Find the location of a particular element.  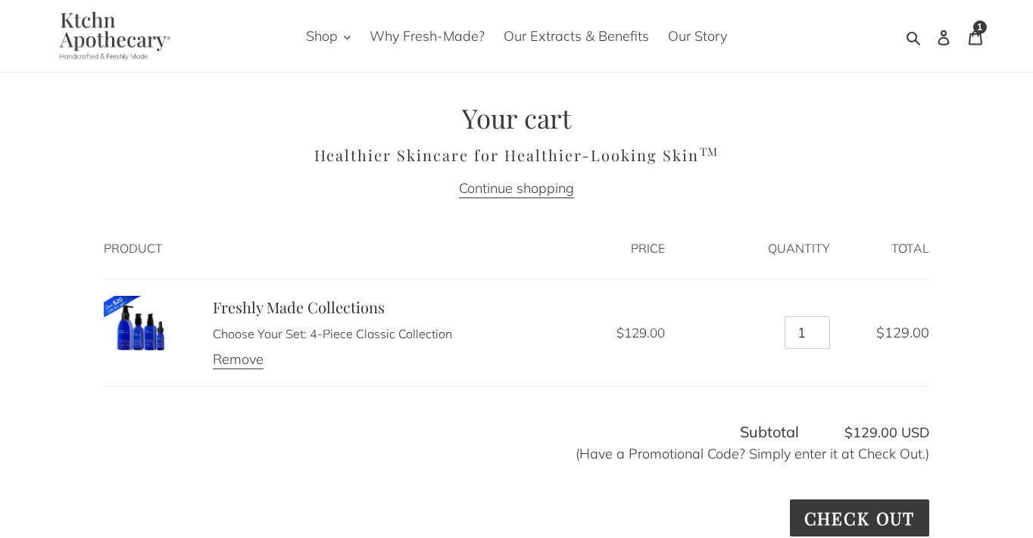

img: Ktchn Apothecary is located at coordinates (111, 36).